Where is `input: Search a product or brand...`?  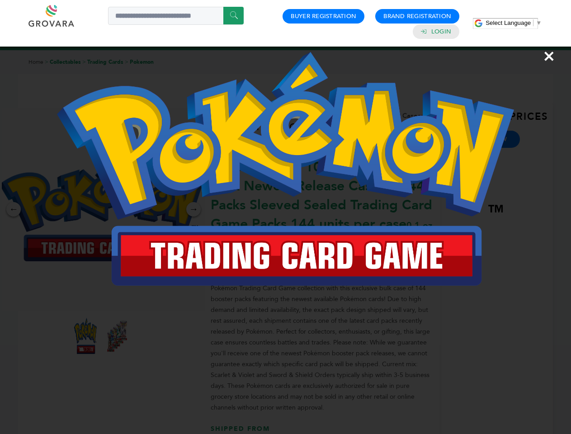
input: Search a product or brand... is located at coordinates (176, 16).